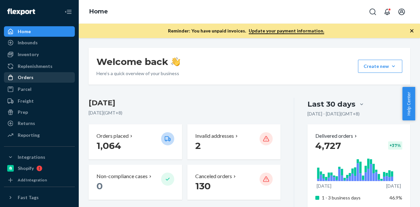 The image size is (420, 207). Describe the element at coordinates (122, 176) in the screenshot. I see `p: Non-compliance cases` at that location.